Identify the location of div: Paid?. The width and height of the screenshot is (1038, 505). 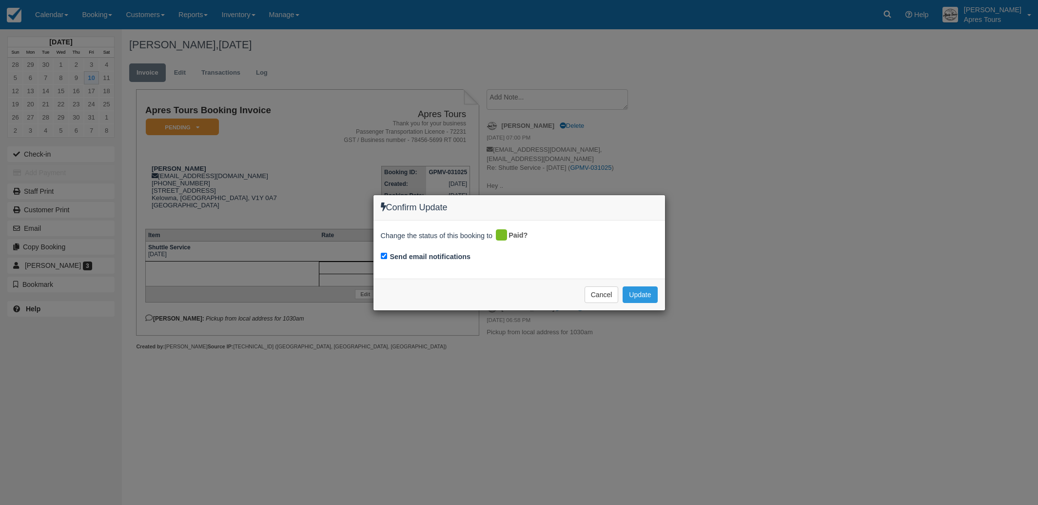
(515, 236).